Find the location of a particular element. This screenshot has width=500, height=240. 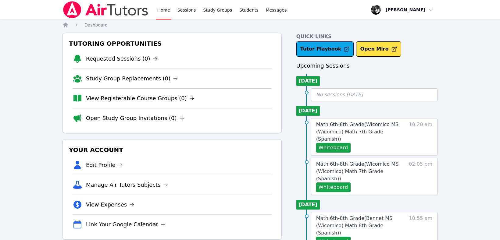

h4: Quick Links is located at coordinates (367, 37).